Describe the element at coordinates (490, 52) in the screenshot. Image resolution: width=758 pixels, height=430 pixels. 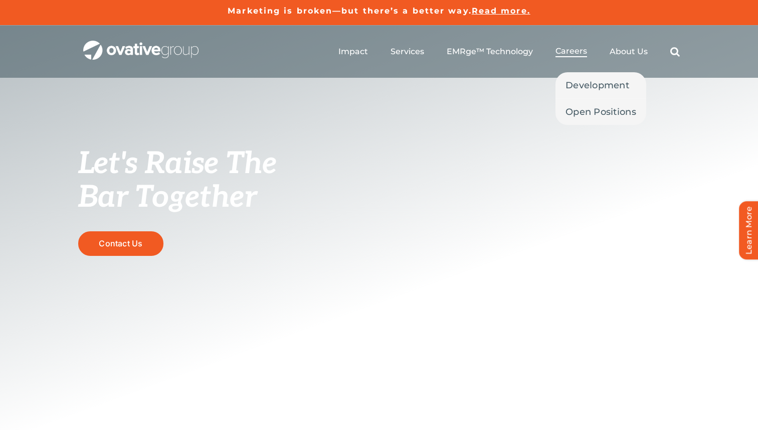
I see `span: EMRge™ Technology` at that location.